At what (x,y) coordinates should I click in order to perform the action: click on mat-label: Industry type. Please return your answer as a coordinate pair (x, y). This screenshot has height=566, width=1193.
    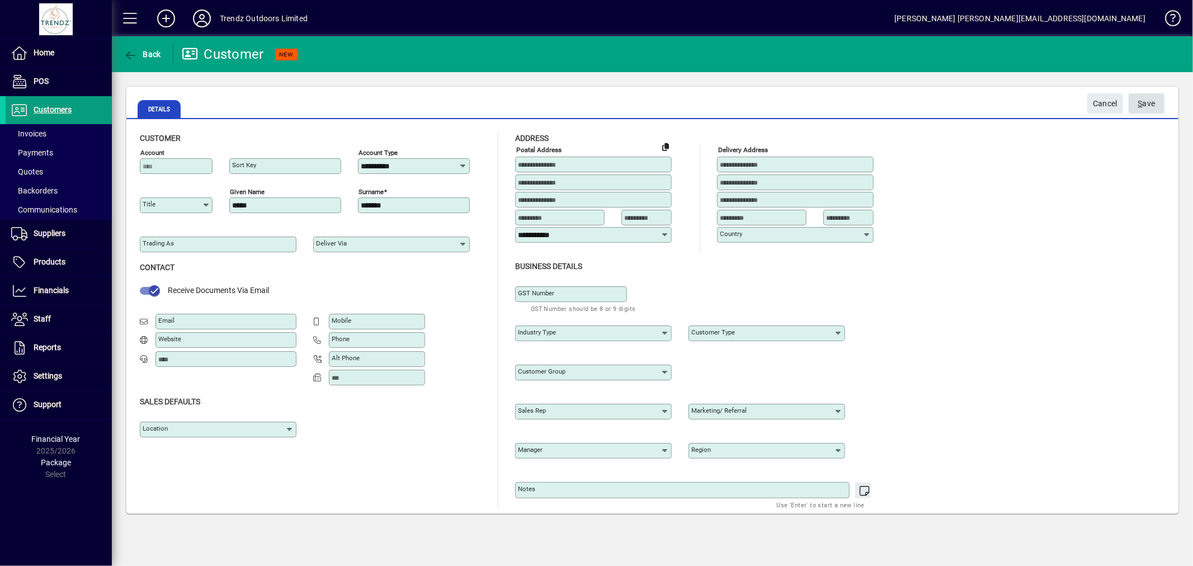
    Looking at the image, I should click on (537, 332).